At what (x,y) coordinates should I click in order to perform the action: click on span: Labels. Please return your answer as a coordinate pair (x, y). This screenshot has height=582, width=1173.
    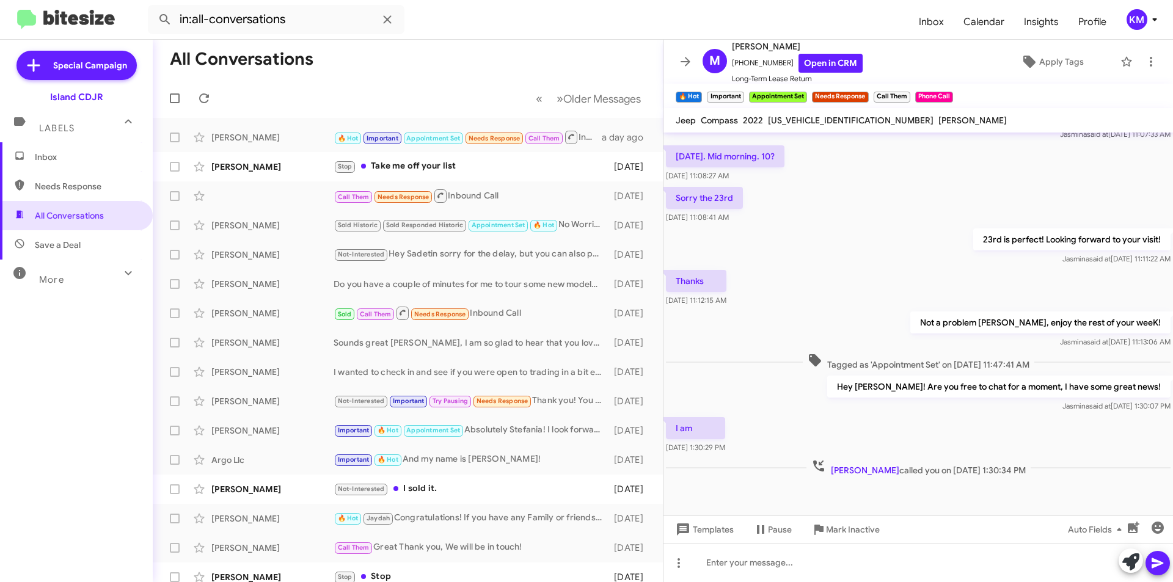
    Looking at the image, I should click on (57, 128).